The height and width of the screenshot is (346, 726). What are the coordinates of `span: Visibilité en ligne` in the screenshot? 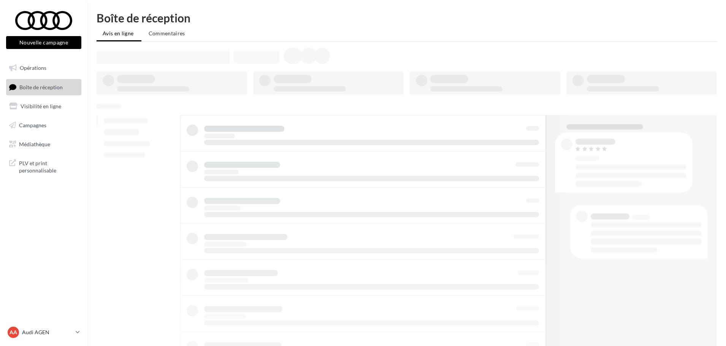 It's located at (41, 106).